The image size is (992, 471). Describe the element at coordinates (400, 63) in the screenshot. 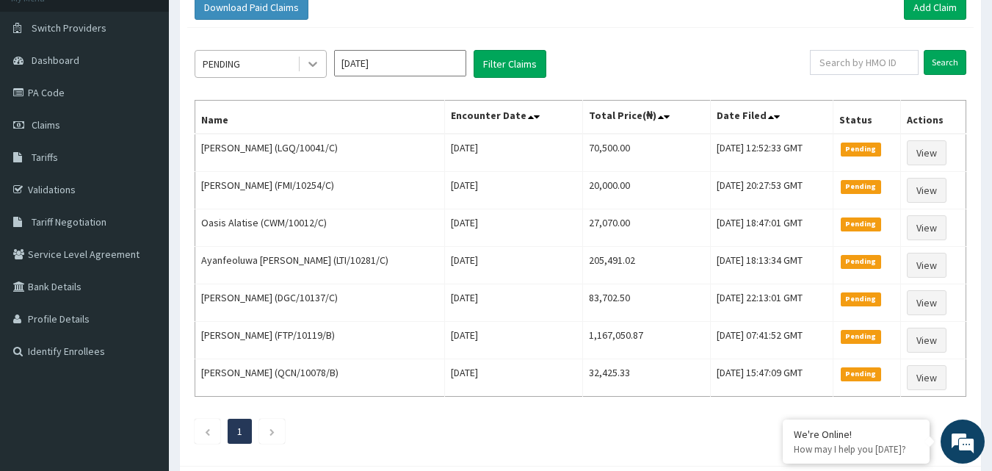

I see `input: Select Month and Year` at that location.